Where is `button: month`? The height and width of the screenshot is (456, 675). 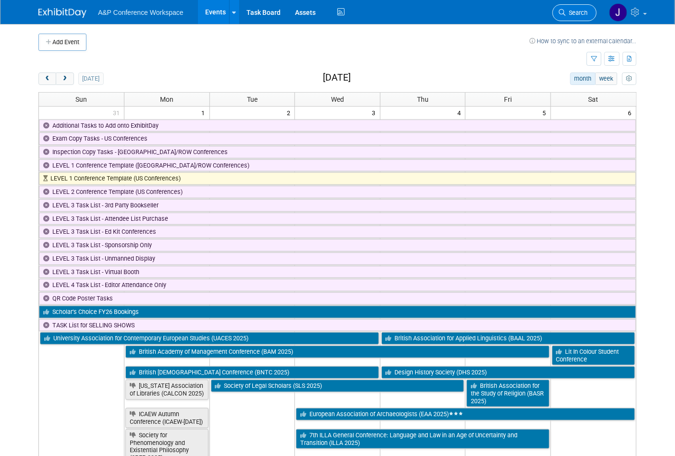
button: month is located at coordinates (583, 79).